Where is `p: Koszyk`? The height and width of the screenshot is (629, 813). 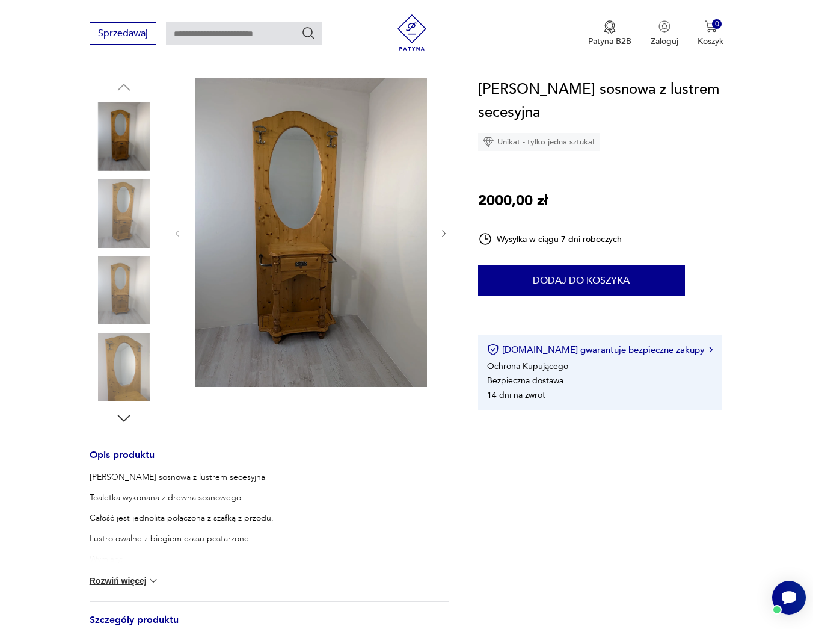
p: Koszyk is located at coordinates (711, 41).